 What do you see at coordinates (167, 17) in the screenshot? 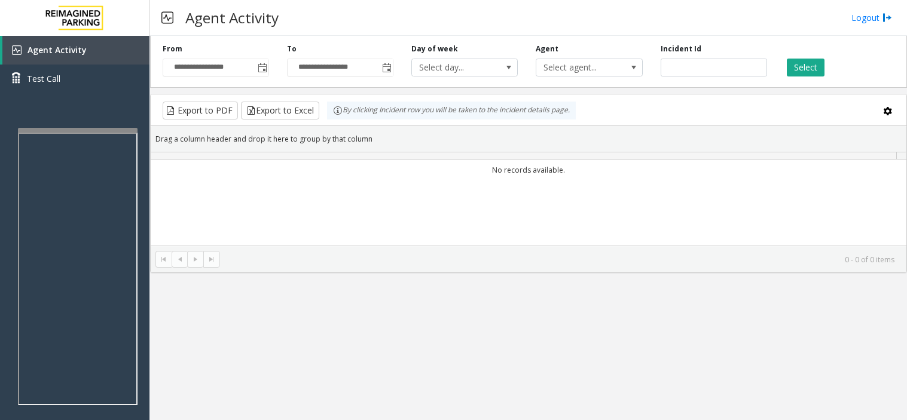
I see `img: pageIcon` at bounding box center [167, 17].